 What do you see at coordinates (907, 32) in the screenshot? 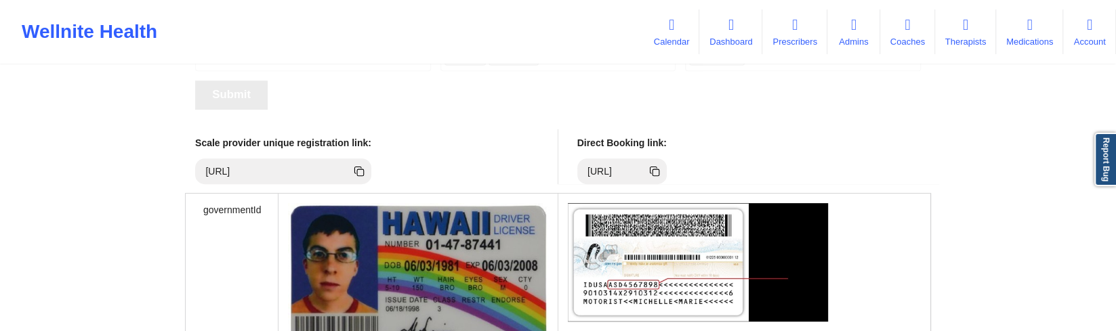
I see `a: Coaches` at bounding box center [907, 32].